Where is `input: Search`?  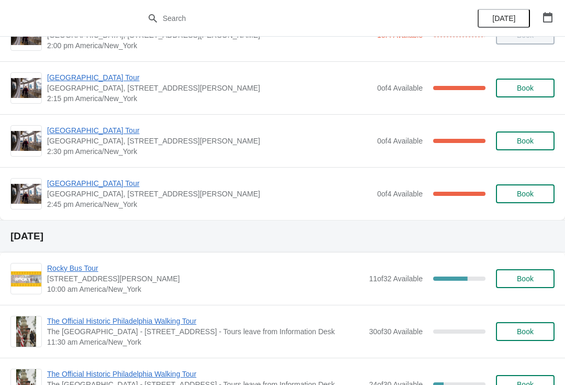
input: Search is located at coordinates (293, 18).